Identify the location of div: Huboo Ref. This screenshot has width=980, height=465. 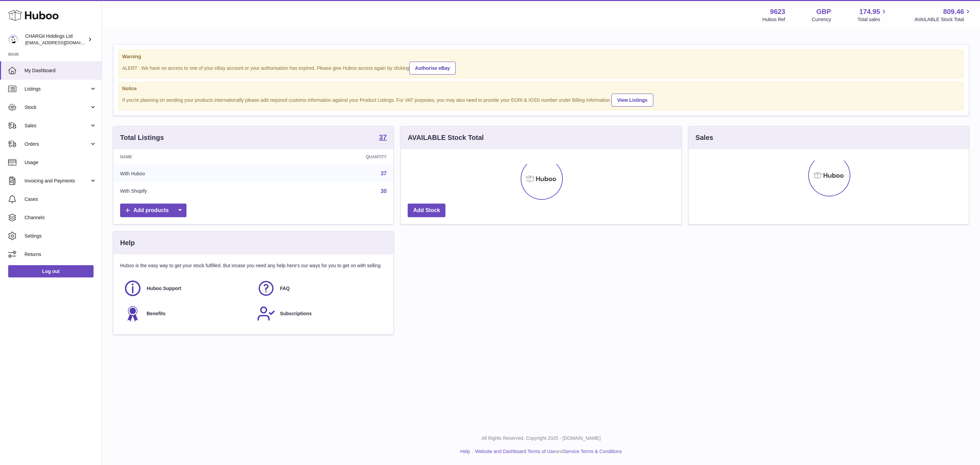
(774, 19).